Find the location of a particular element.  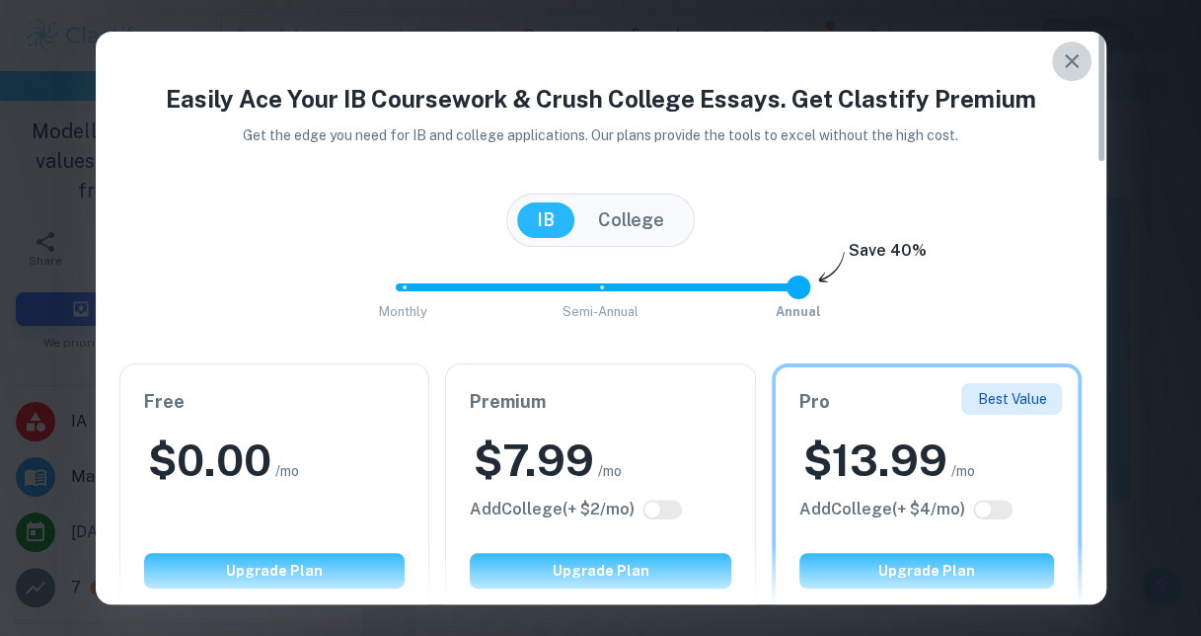

h4: Easily Ace Your IB Coursework & Crush College Essays. Get Clastify Premium is located at coordinates (601, 99).